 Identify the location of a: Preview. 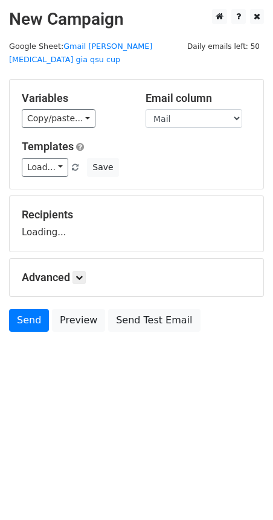
(78, 320).